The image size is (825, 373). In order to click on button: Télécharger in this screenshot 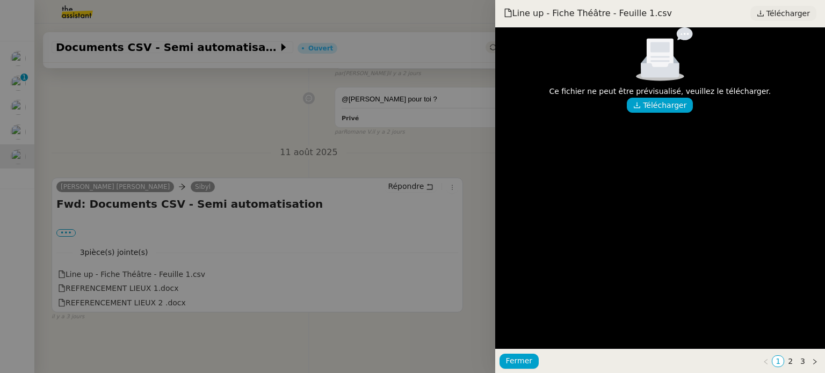, I will do `click(660, 105)`.